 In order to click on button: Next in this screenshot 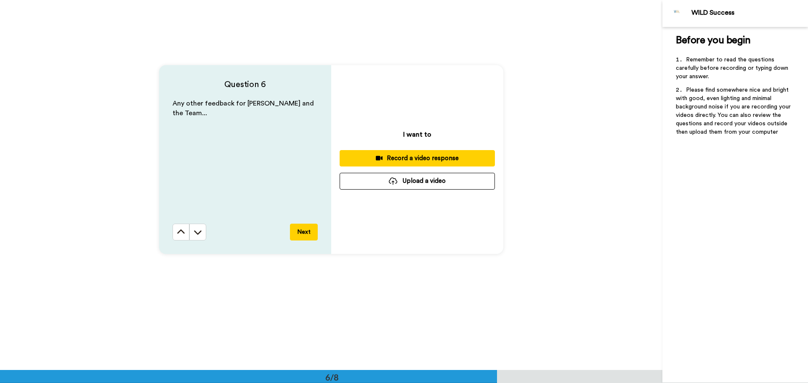, I will do `click(304, 232)`.